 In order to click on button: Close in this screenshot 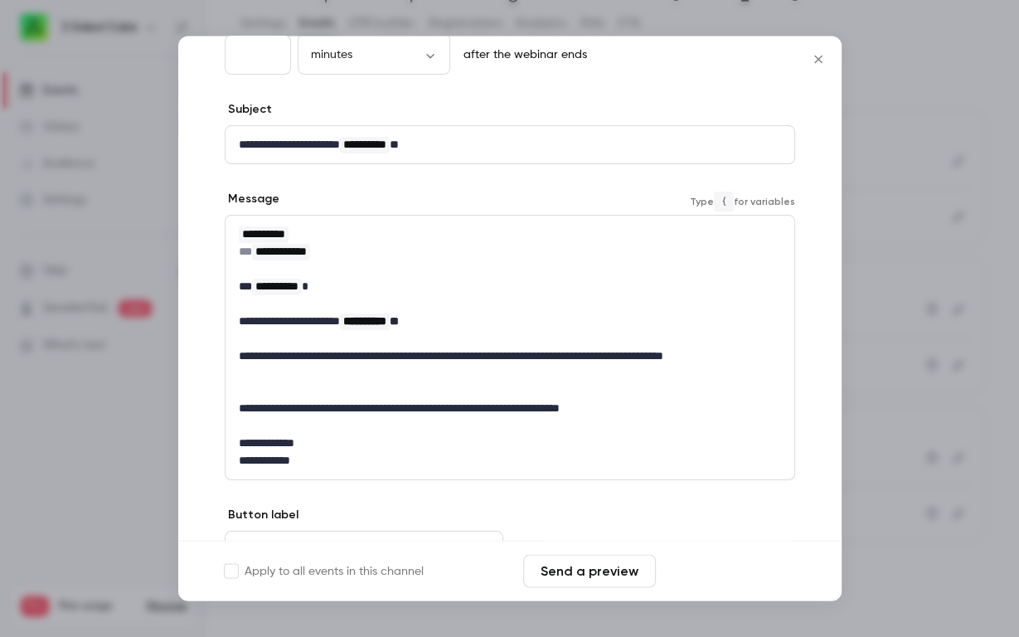, I will do `click(818, 60)`.